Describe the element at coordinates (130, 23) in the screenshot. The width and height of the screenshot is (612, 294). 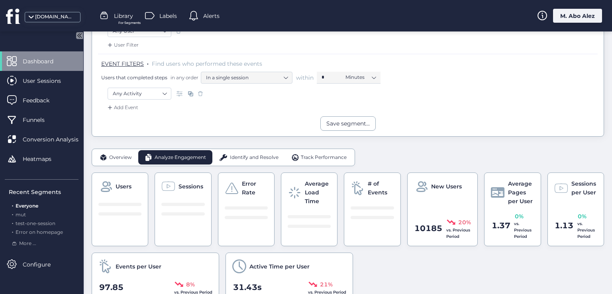
I see `span: For Segments` at that location.